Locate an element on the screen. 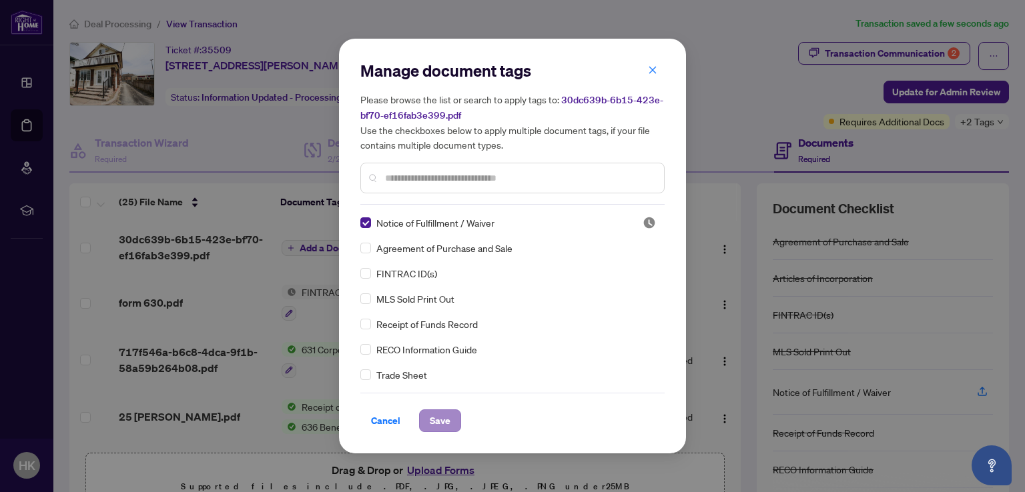 Image resolution: width=1025 pixels, height=492 pixels. button: Save is located at coordinates (440, 421).